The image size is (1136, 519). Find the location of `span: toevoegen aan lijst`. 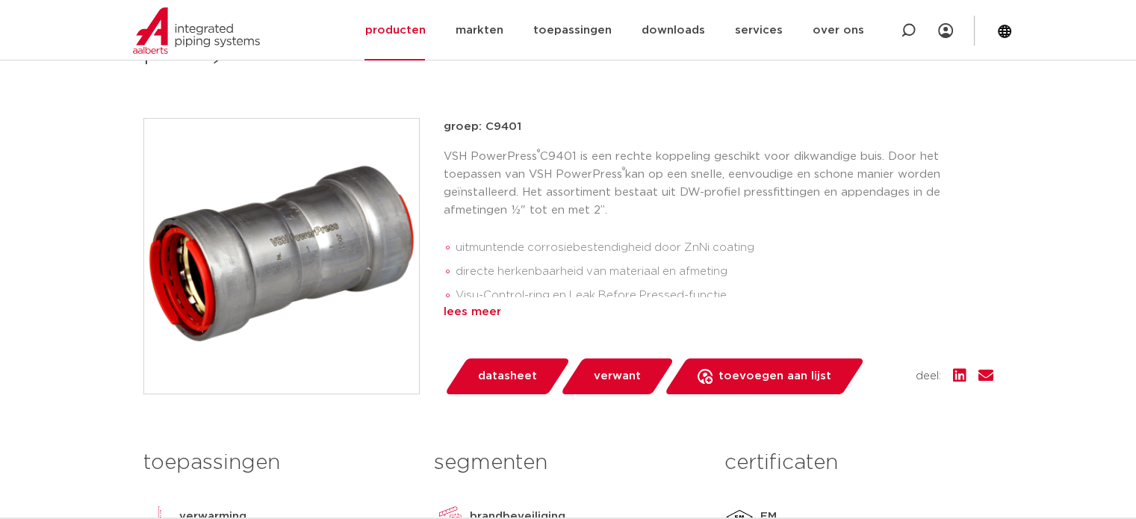

span: toevoegen aan lijst is located at coordinates (774, 376).